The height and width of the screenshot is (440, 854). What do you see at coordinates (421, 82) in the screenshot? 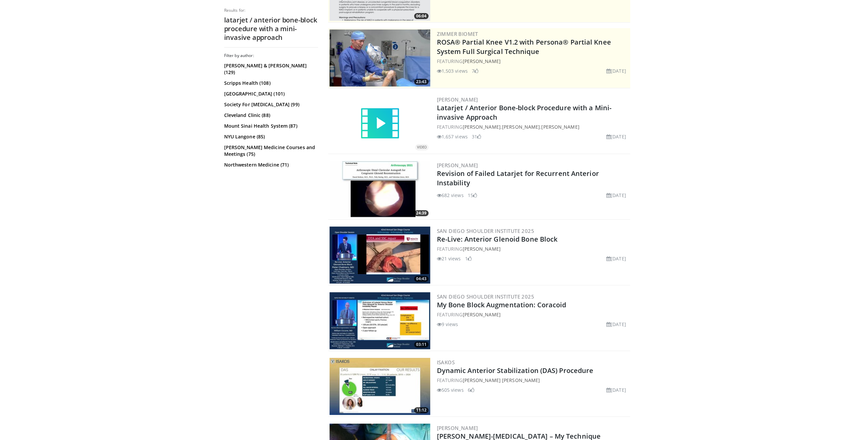
I see `span: 23:43` at bounding box center [421, 82].